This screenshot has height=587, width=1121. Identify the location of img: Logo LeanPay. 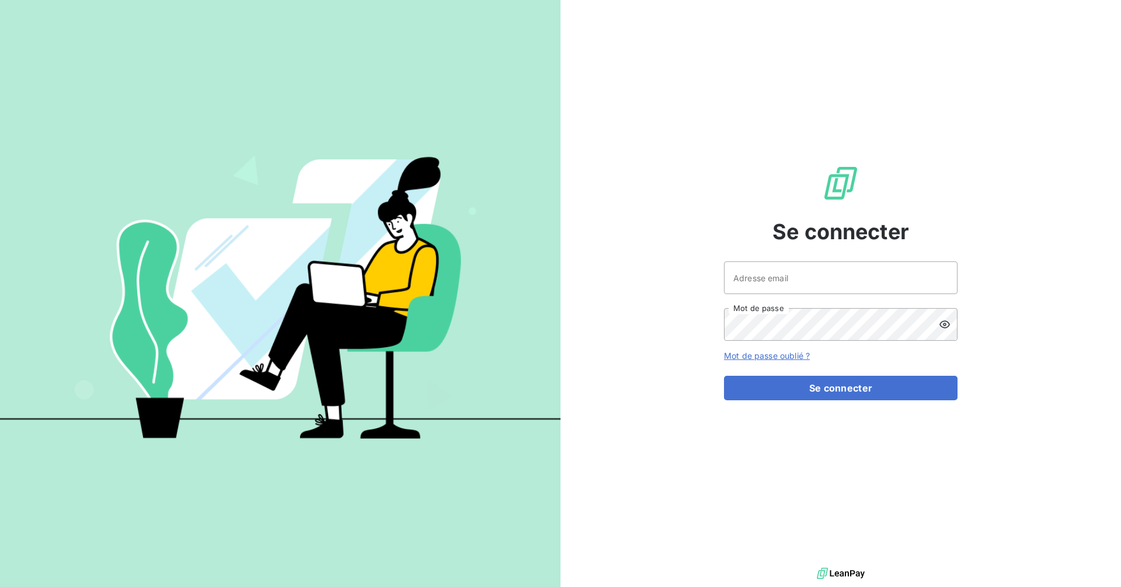
(841, 183).